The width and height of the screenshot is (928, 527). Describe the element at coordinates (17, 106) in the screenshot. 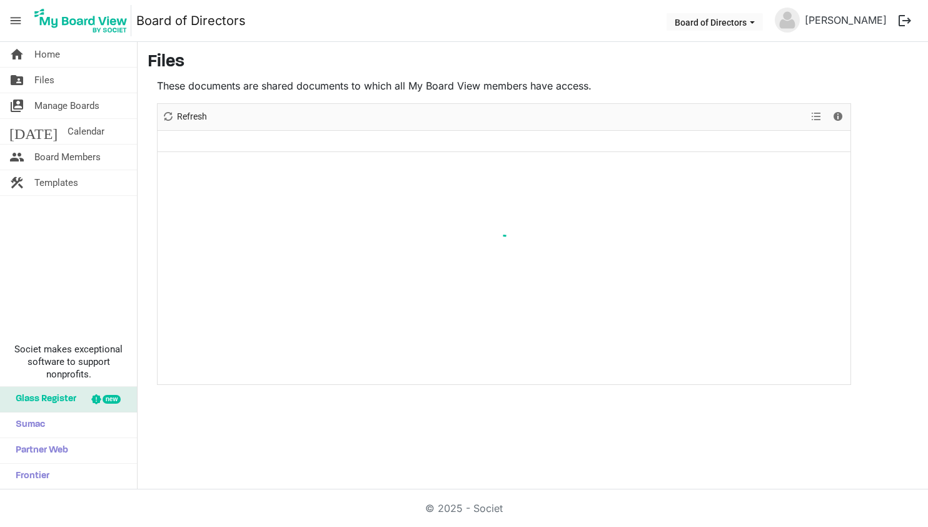

I see `span: switch_account` at that location.